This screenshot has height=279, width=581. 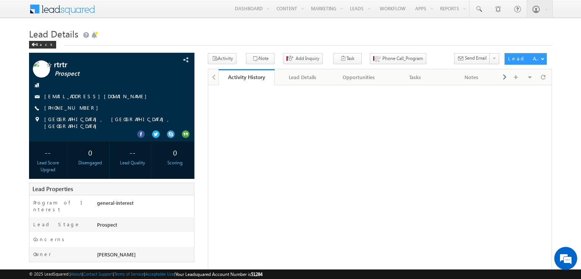 I want to click on a: Terms of Service, so click(x=129, y=274).